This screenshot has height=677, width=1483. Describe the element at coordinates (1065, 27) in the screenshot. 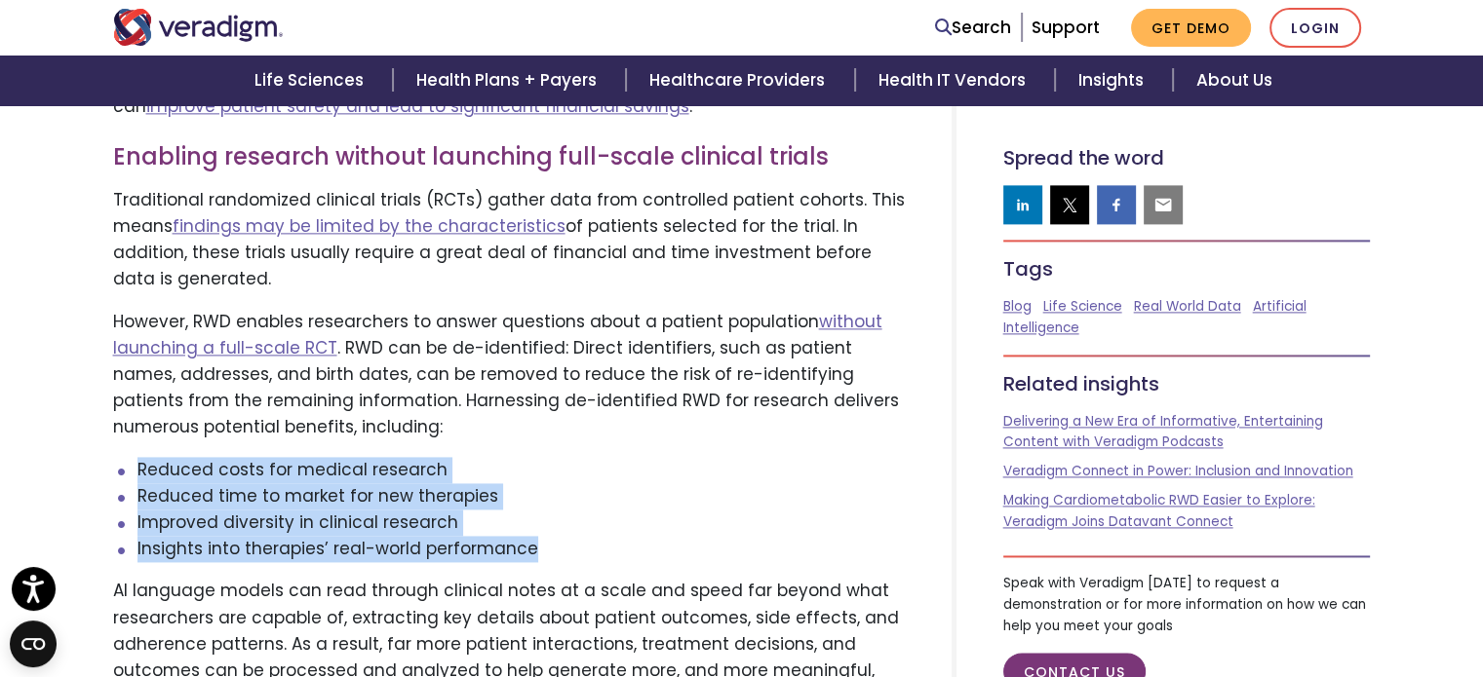

I see `a: Support` at that location.